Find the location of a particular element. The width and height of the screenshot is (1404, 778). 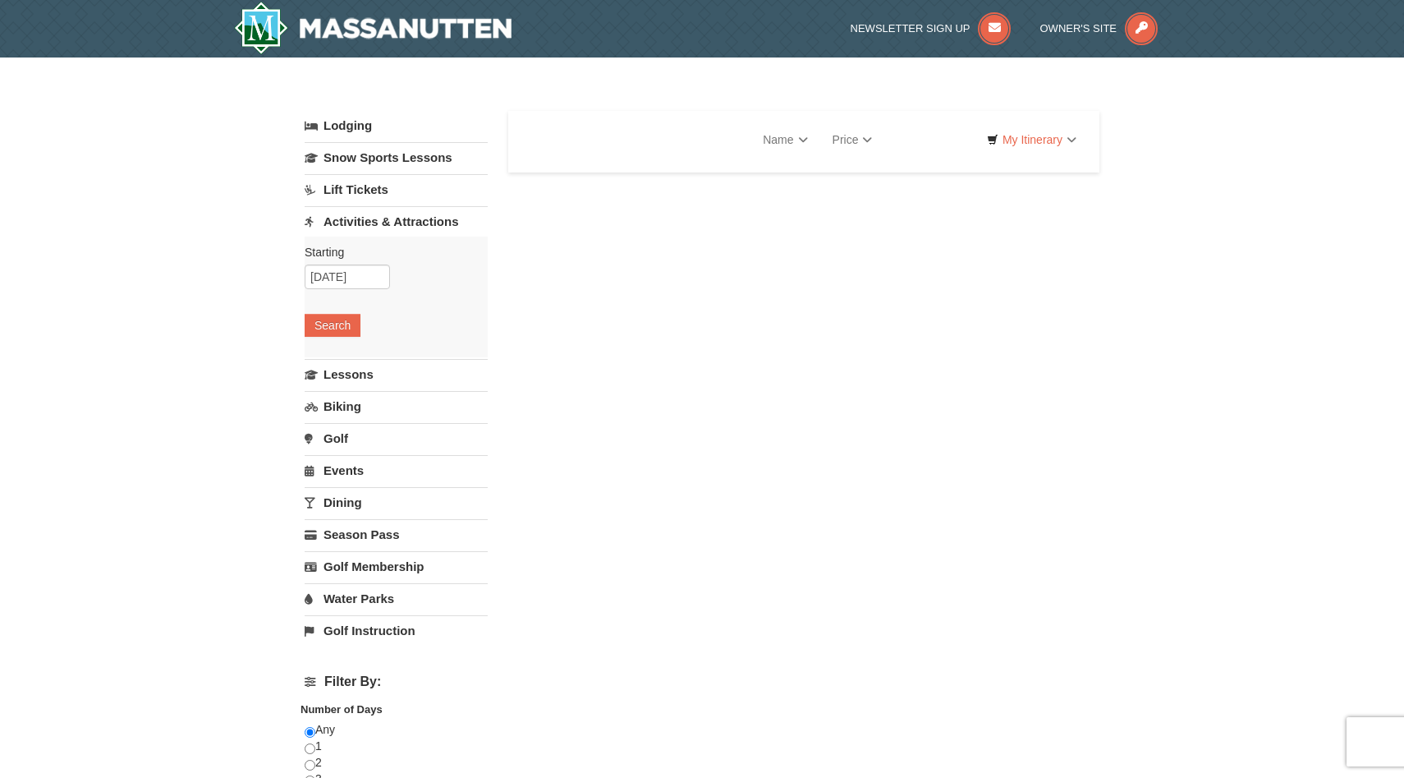

a: Dining is located at coordinates (396, 502).